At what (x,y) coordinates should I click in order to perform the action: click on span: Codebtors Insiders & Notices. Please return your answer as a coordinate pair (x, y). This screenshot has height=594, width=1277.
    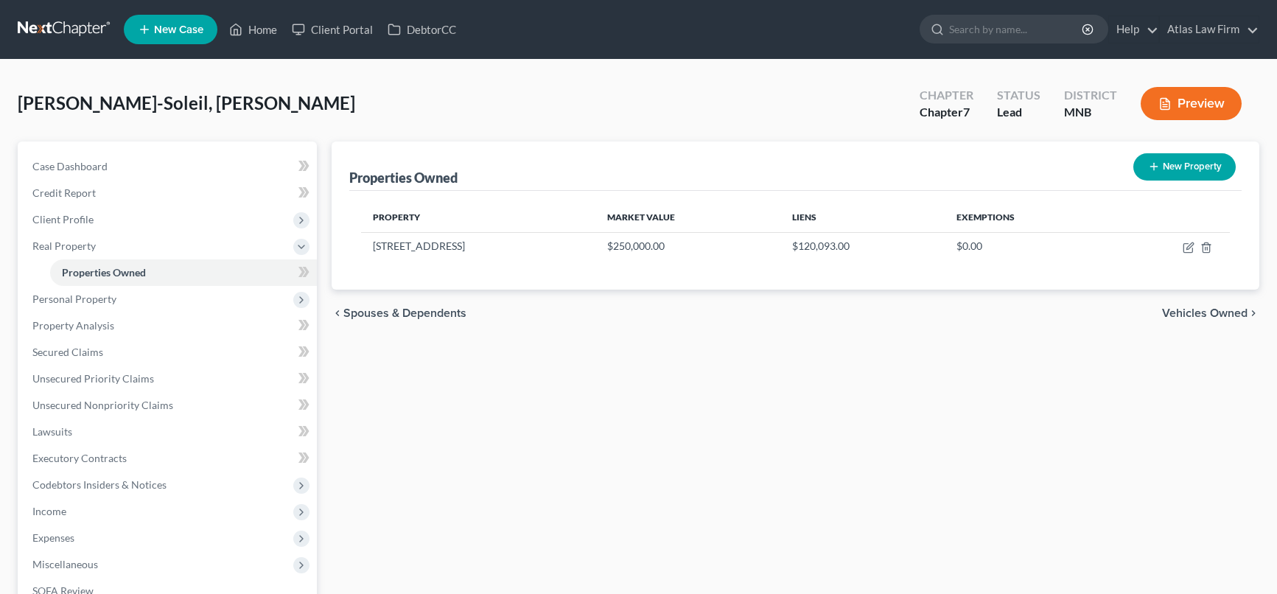
    Looking at the image, I should click on (100, 484).